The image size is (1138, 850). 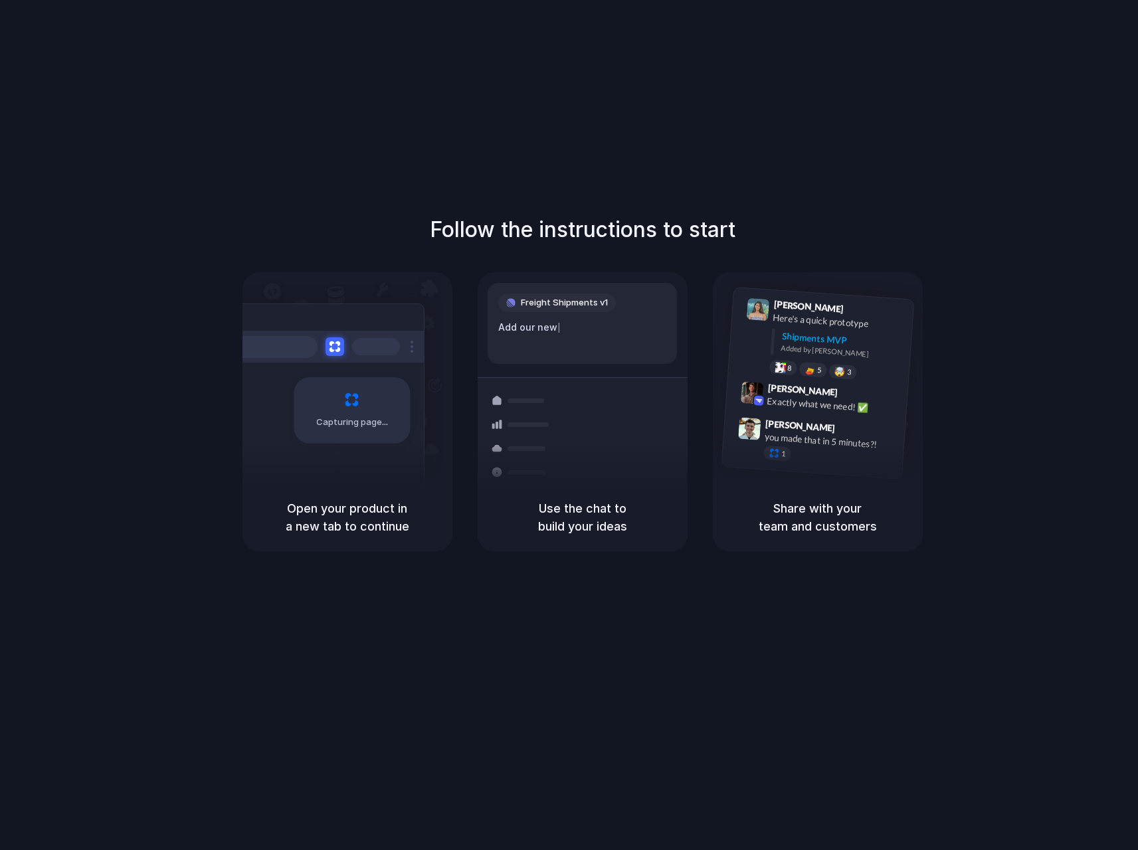 What do you see at coordinates (583, 518) in the screenshot?
I see `h5: Use the chat to build your ideas` at bounding box center [583, 518].